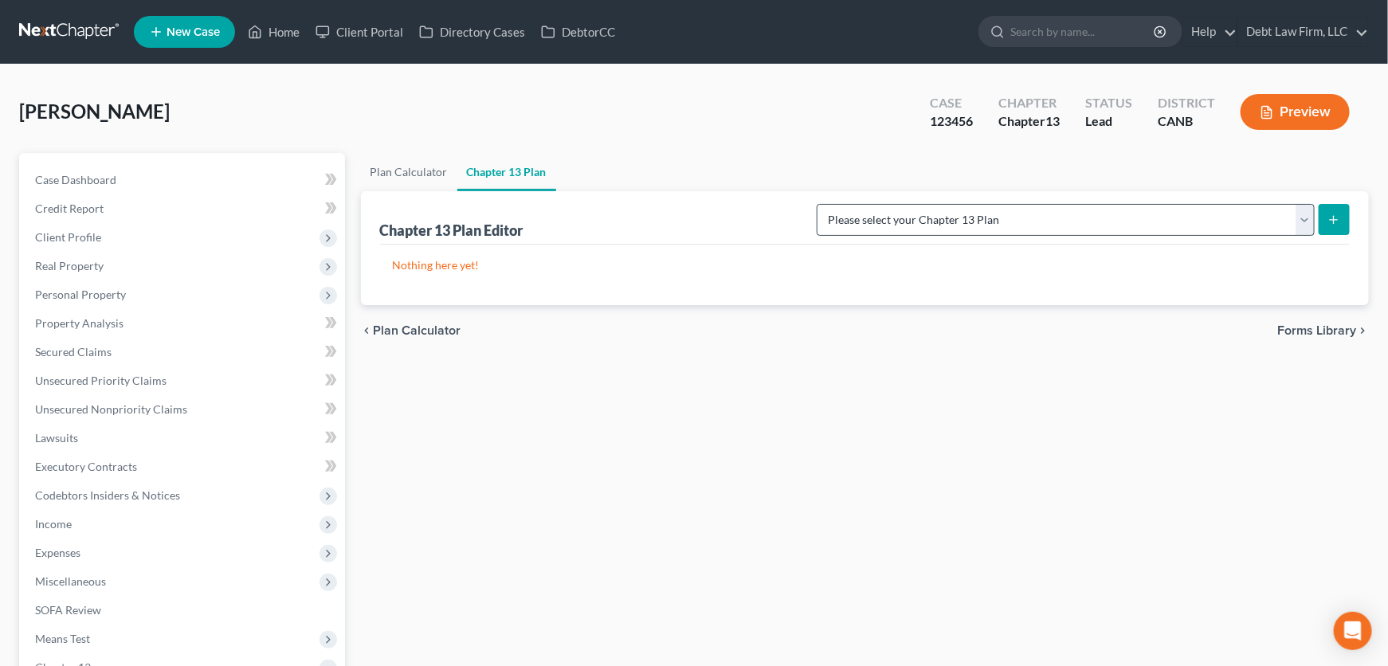 The height and width of the screenshot is (666, 1388). I want to click on span: Real Property, so click(69, 265).